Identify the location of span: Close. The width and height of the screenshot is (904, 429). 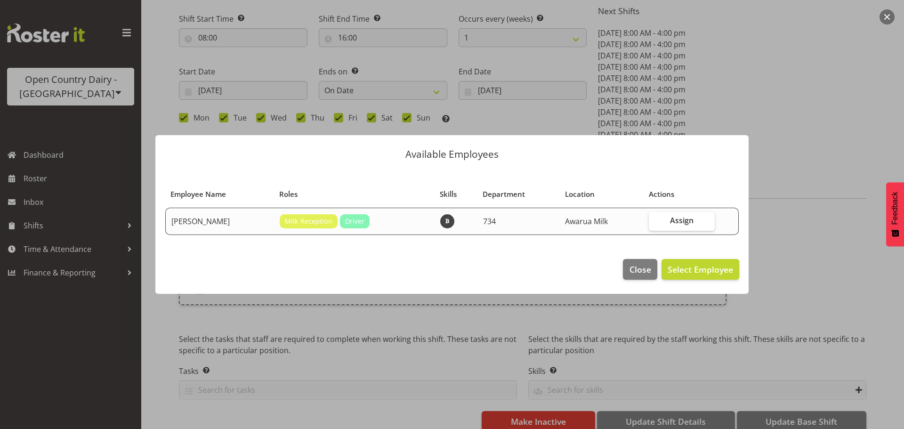
(641, 269).